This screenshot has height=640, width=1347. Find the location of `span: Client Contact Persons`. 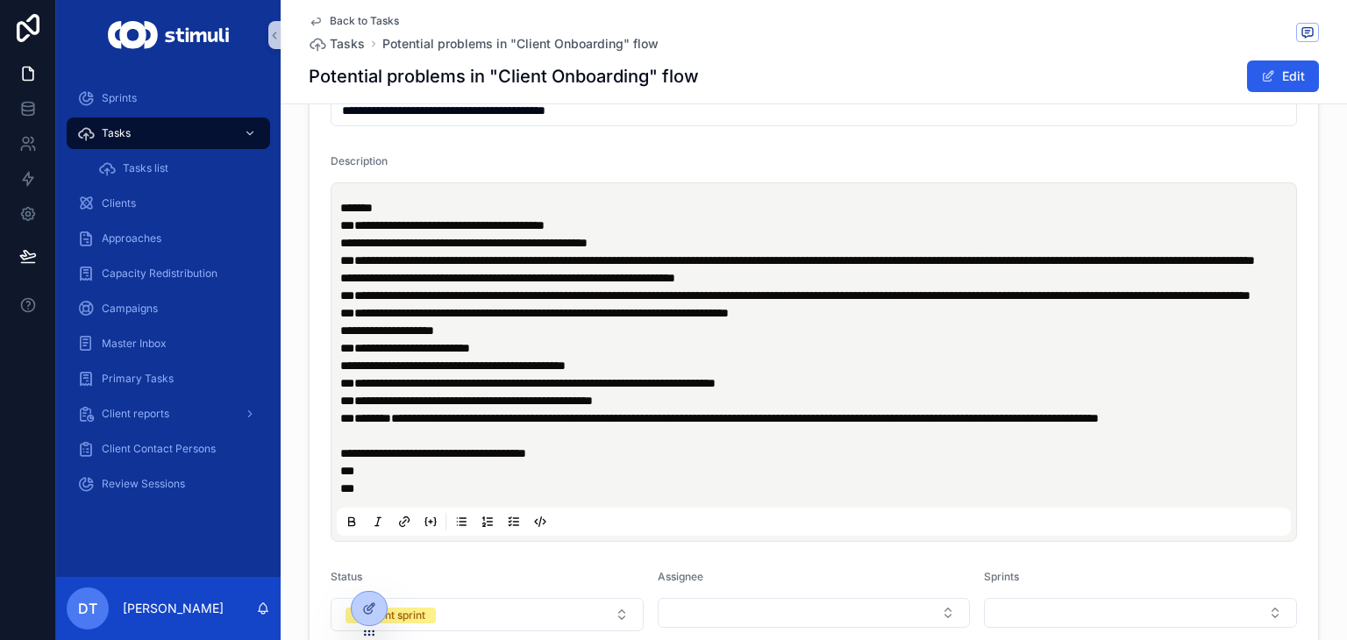

span: Client Contact Persons is located at coordinates (159, 449).